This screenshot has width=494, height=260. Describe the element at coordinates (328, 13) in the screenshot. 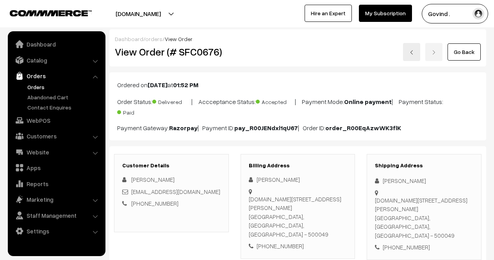

I see `a: Hire an Expert` at that location.